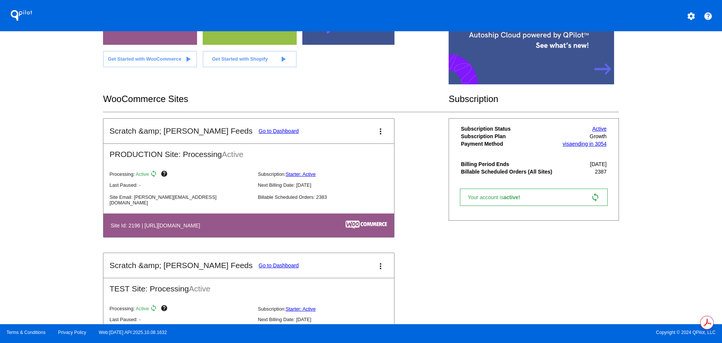  Describe the element at coordinates (510, 129) in the screenshot. I see `th: Subscription Status` at that location.